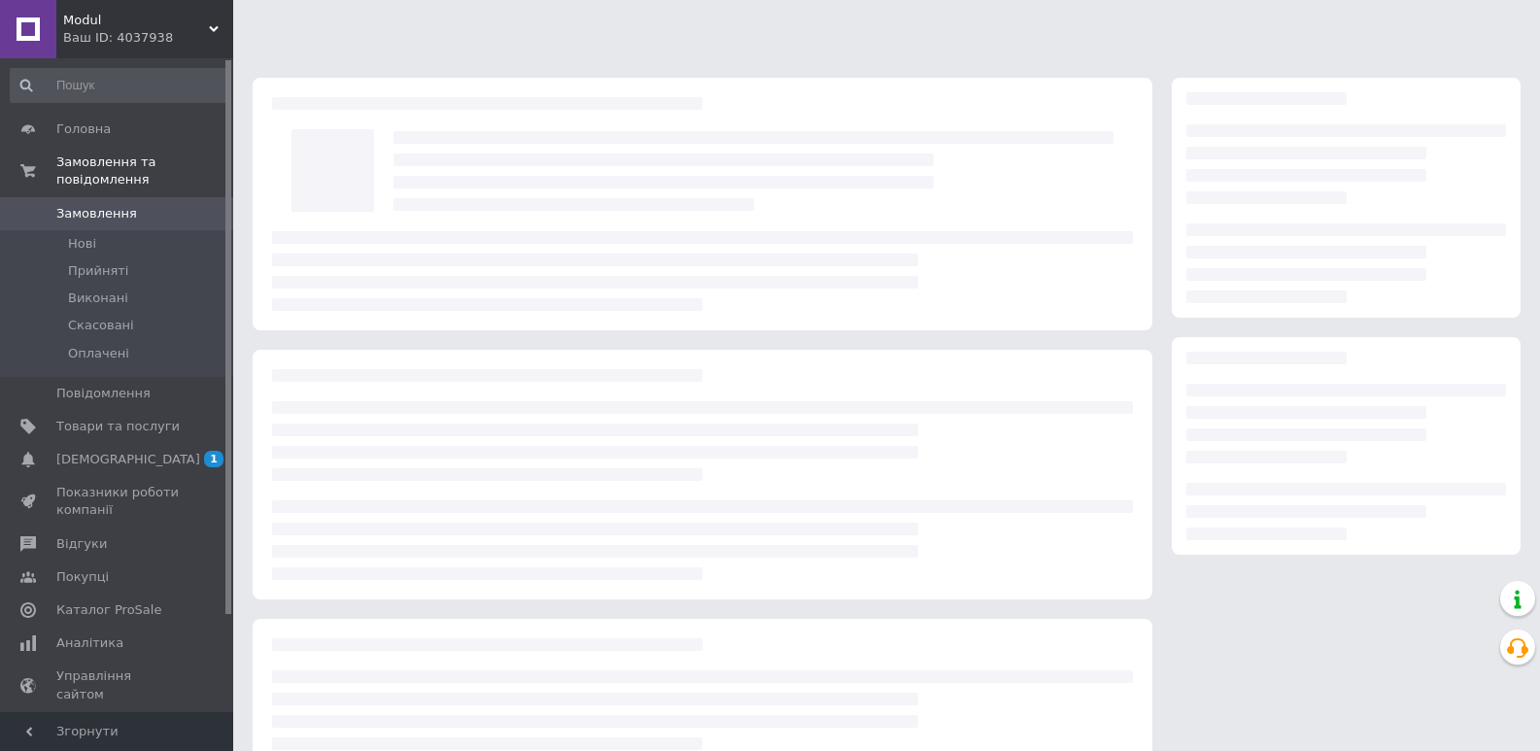 The image size is (1540, 751). I want to click on span: Управління сайтом, so click(118, 685).